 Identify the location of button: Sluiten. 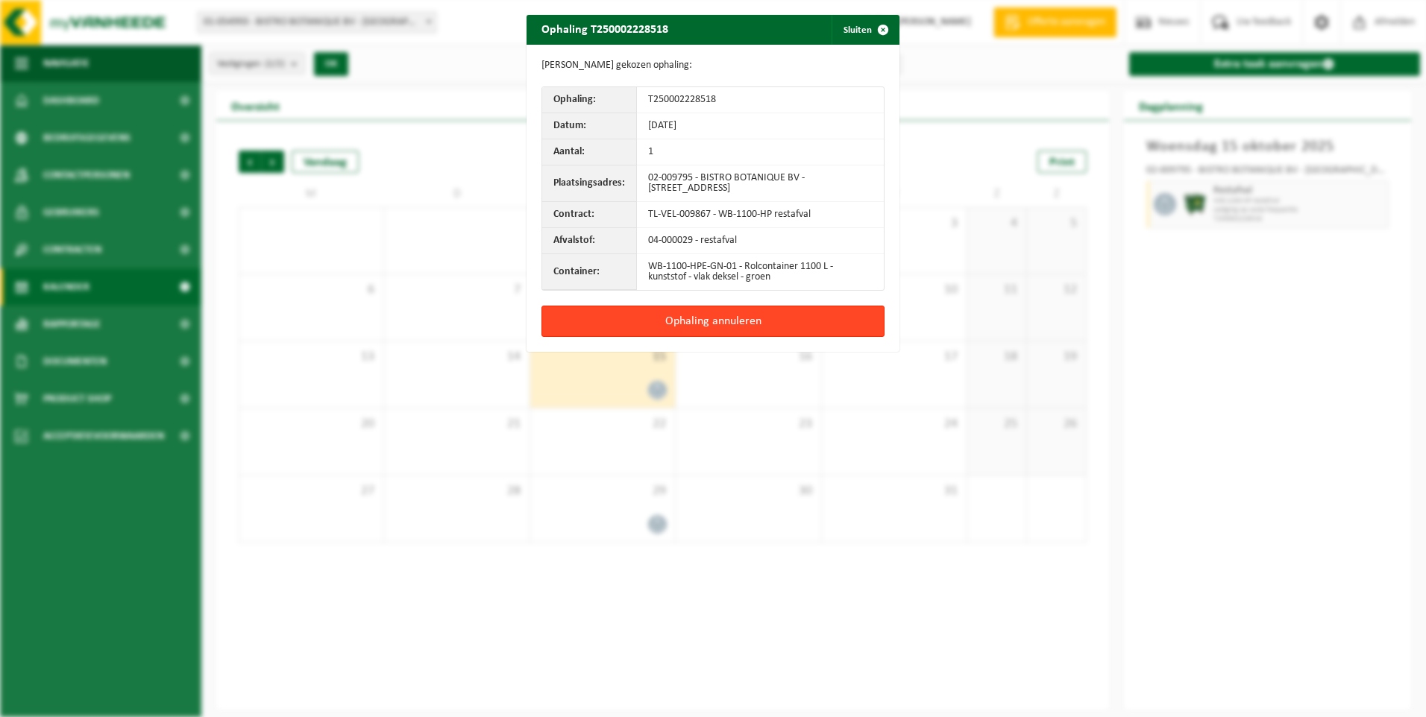
(864, 30).